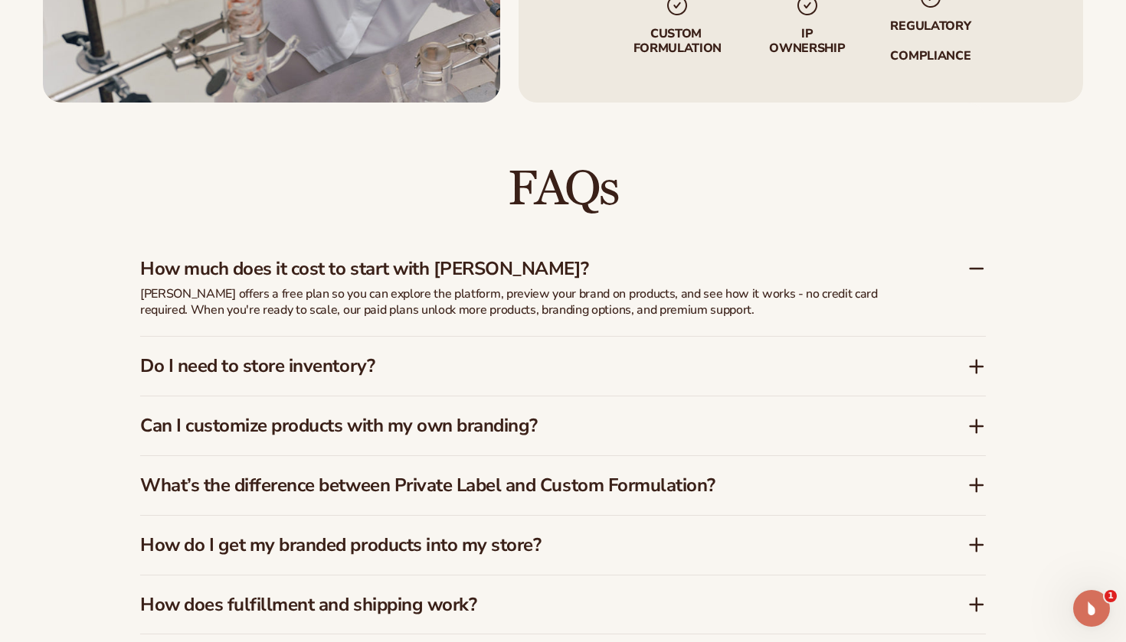 Image resolution: width=1126 pixels, height=642 pixels. Describe the element at coordinates (531, 485) in the screenshot. I see `h3: What’s the difference between Private Label and Custom Formulation?` at that location.